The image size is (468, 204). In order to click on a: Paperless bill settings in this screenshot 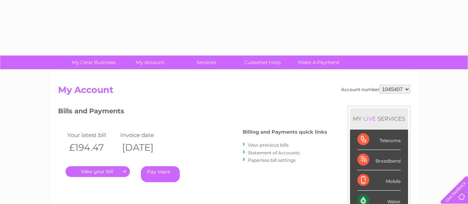, I will do `click(271, 160)`.